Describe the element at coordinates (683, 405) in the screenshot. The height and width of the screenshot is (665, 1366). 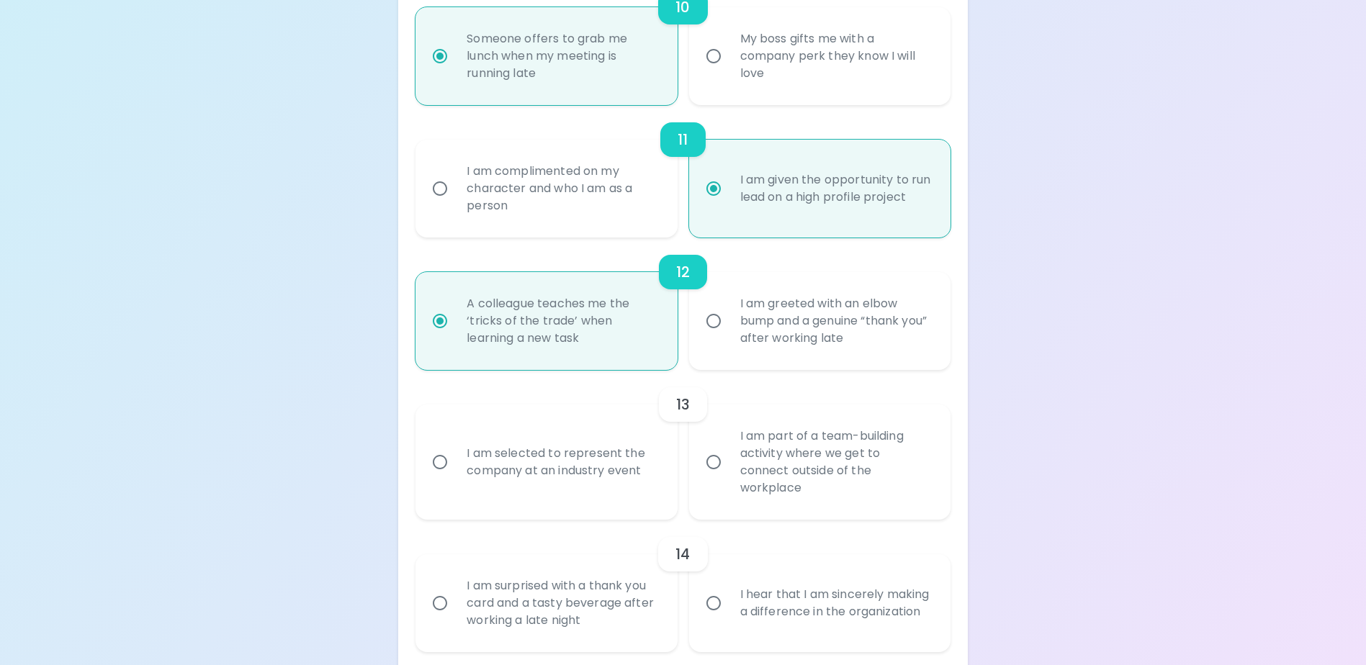
I see `h6: 13` at that location.